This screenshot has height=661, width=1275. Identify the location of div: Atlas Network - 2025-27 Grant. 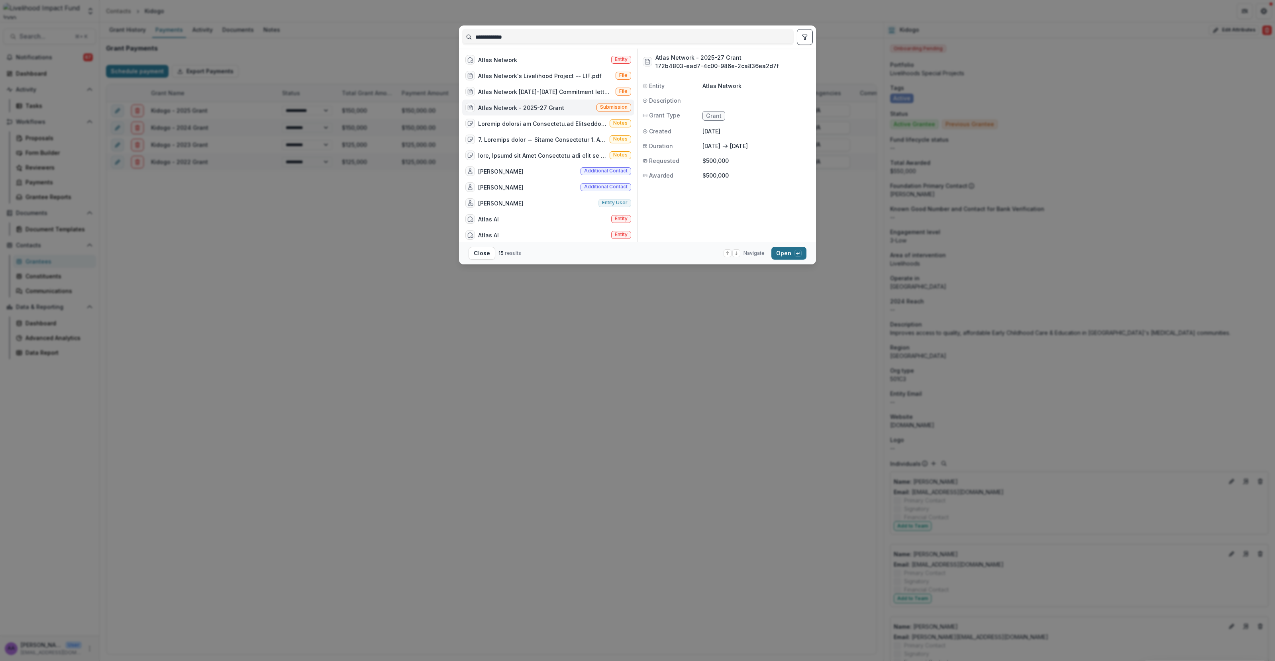
(521, 108).